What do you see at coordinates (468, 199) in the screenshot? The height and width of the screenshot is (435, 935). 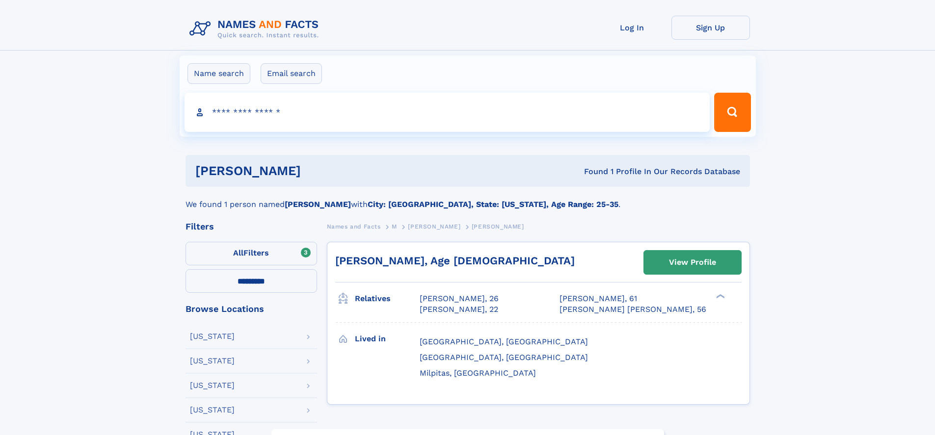 I see `div: We found 1 person named with .` at bounding box center [468, 199].